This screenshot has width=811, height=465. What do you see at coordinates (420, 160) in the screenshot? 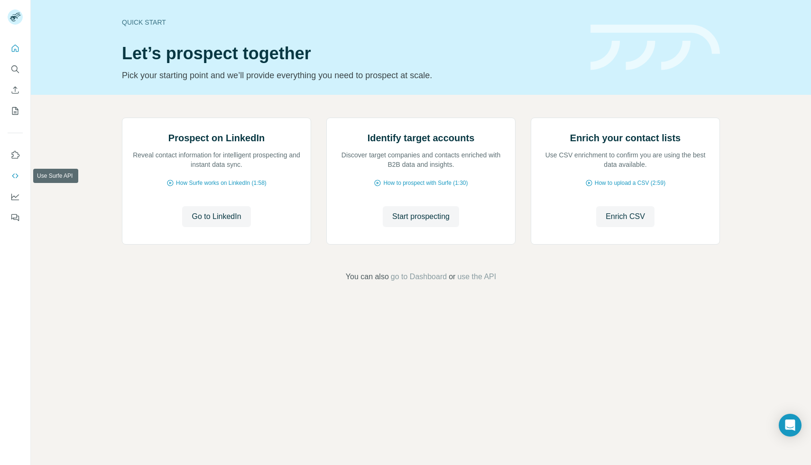
I see `p: Discover target companies and contacts enriched with B2B data and insights.` at bounding box center [420, 160].